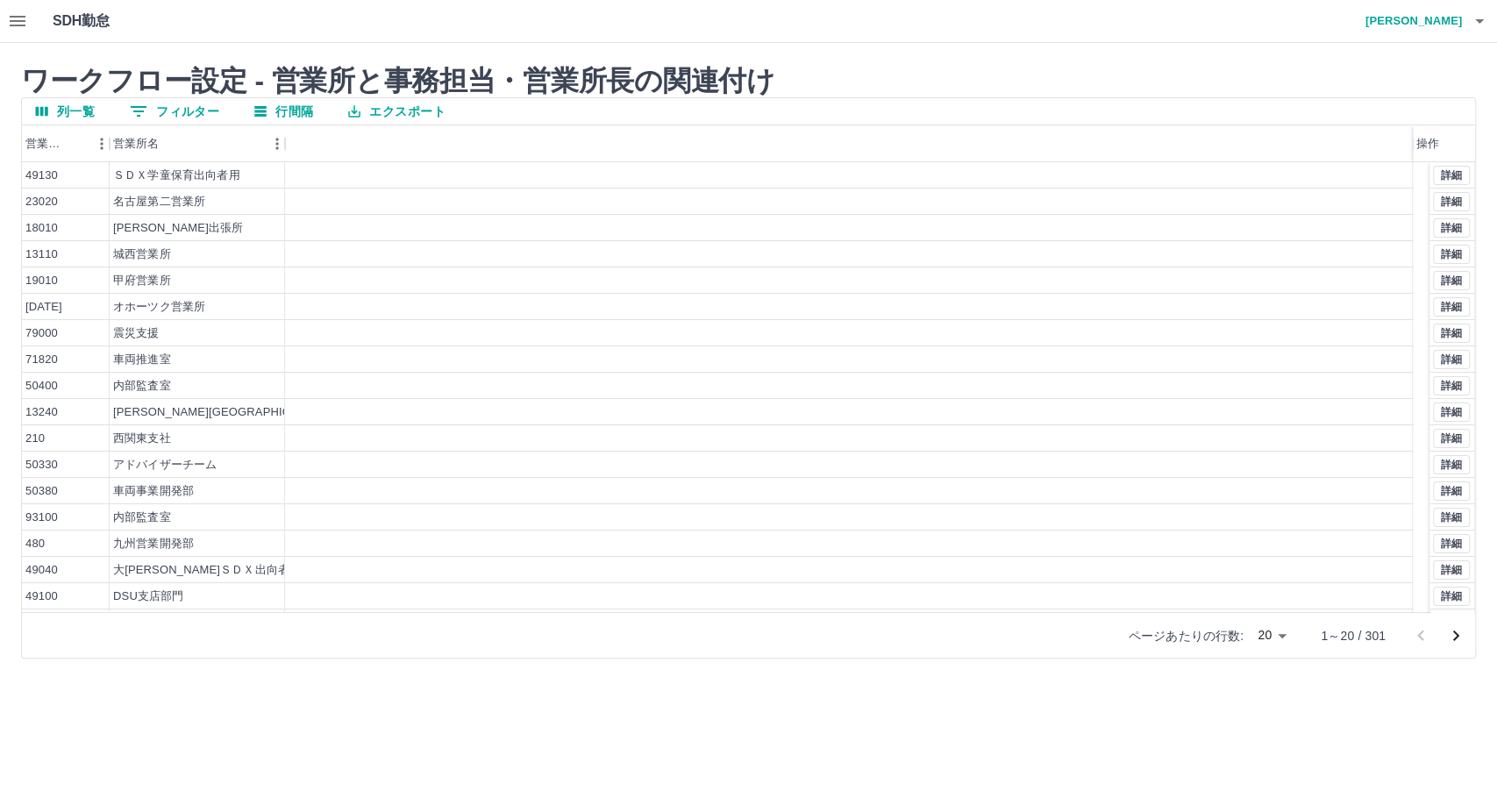 This screenshot has height=812, width=1497. Describe the element at coordinates (42, 333) in the screenshot. I see `div: 79000` at that location.